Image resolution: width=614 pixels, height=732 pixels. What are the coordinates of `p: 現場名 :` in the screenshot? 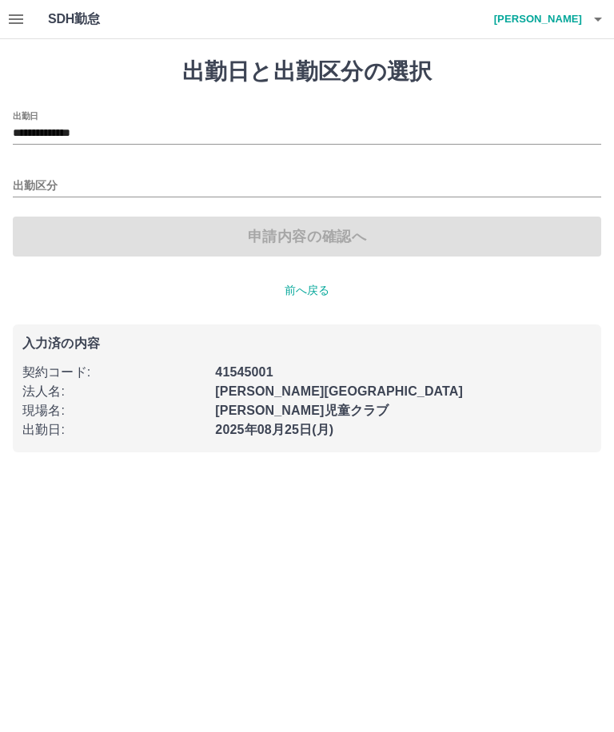 It's located at (113, 411).